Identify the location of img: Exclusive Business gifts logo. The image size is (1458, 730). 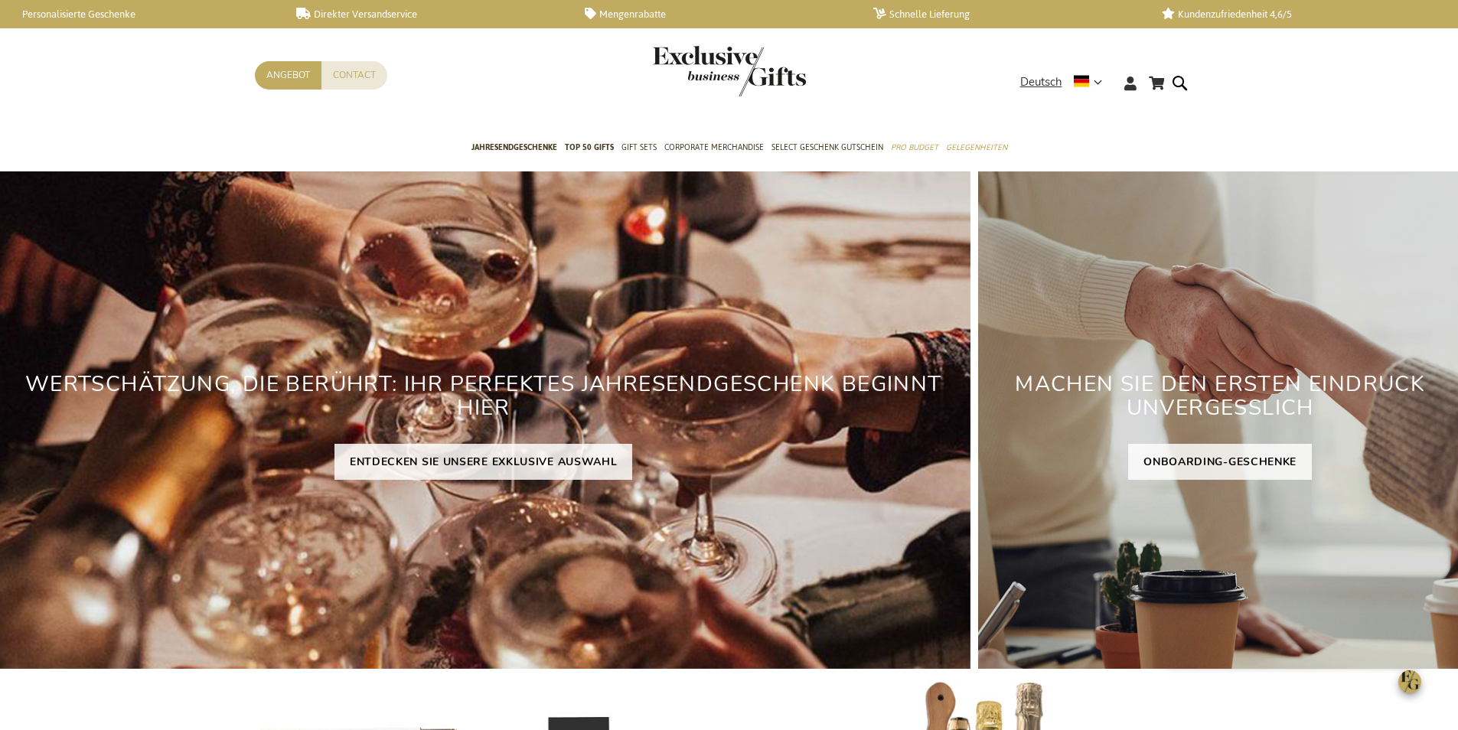
(729, 71).